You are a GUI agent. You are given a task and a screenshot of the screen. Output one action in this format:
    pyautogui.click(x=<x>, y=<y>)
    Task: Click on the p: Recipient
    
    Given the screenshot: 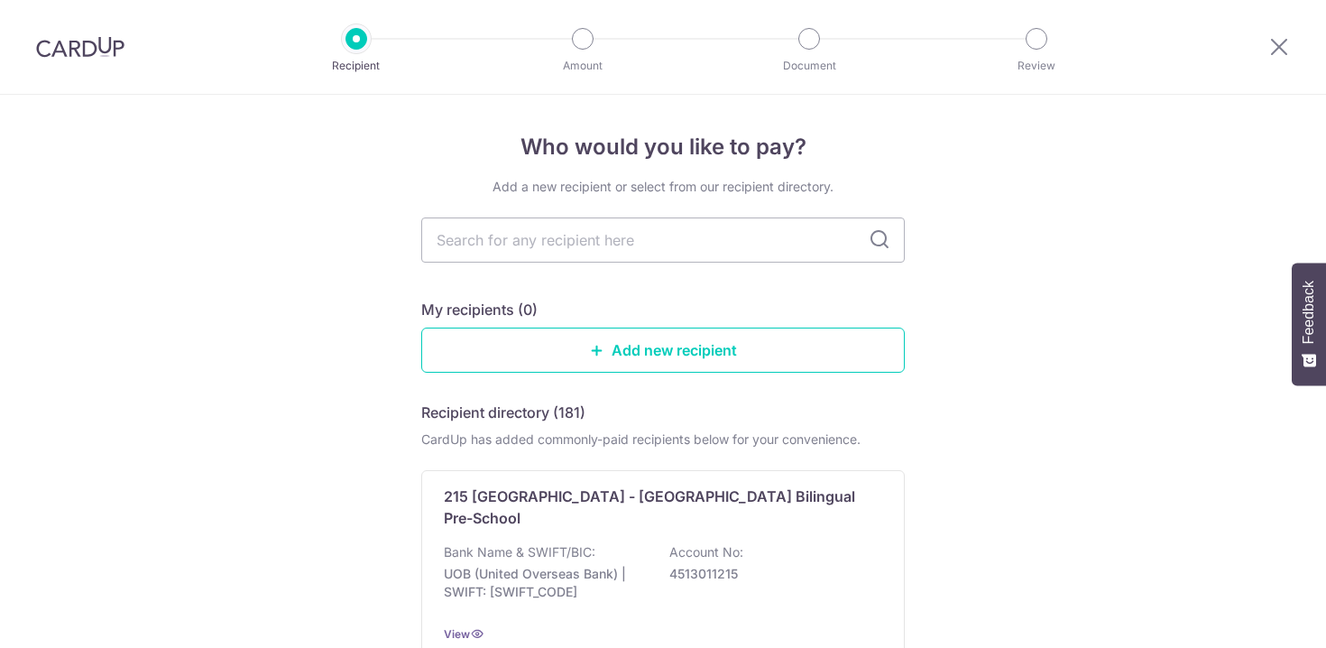 What is the action you would take?
    pyautogui.click(x=356, y=66)
    